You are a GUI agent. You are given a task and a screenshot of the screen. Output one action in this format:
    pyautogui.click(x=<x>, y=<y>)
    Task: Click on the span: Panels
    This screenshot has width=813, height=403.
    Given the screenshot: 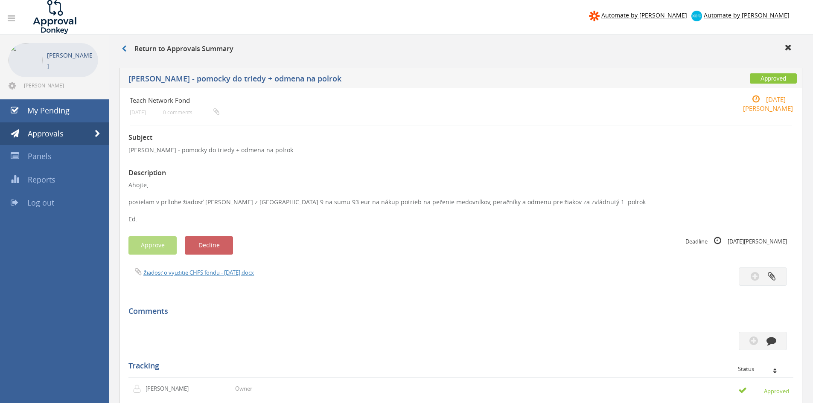 What is the action you would take?
    pyautogui.click(x=40, y=156)
    